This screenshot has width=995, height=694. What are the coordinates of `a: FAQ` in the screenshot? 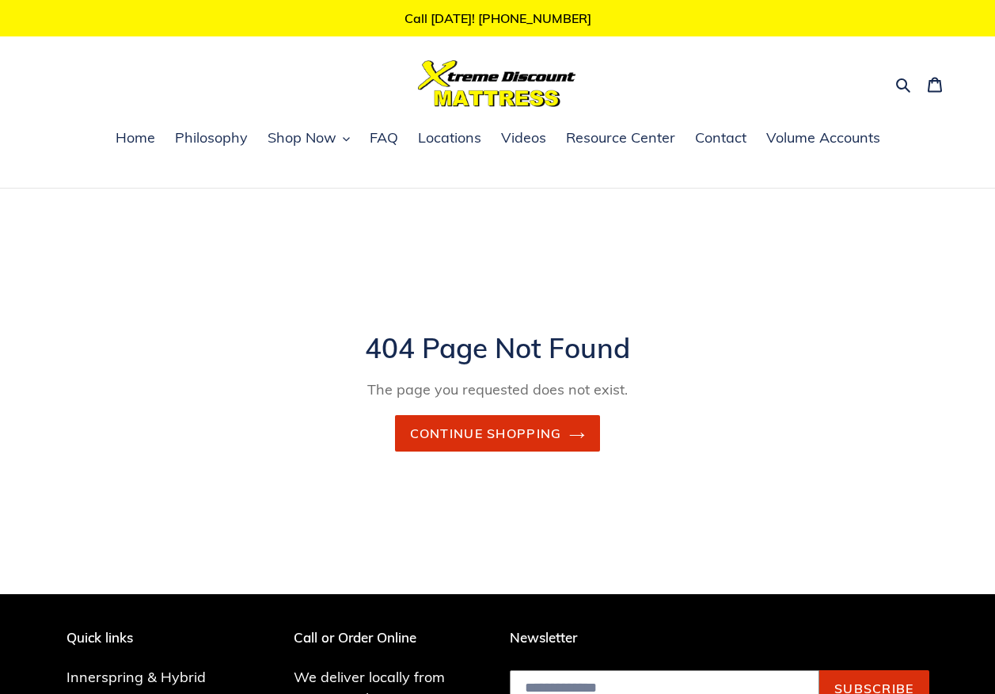 It's located at (384, 139).